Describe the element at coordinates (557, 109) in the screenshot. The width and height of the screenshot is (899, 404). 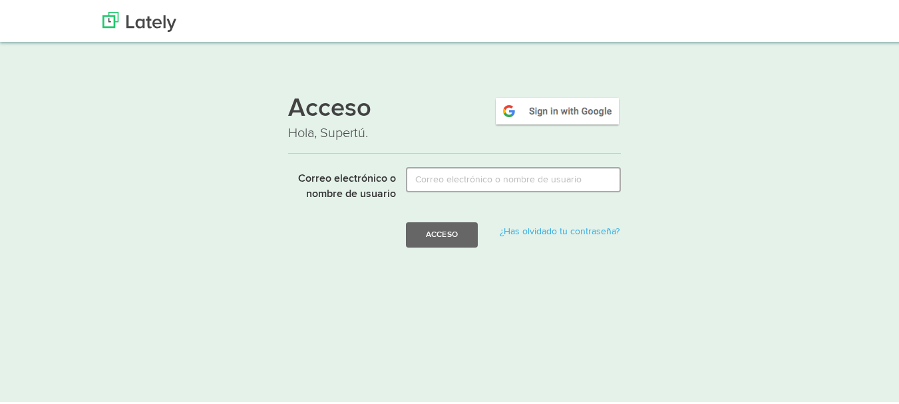
I see `img: google-signin.png` at that location.